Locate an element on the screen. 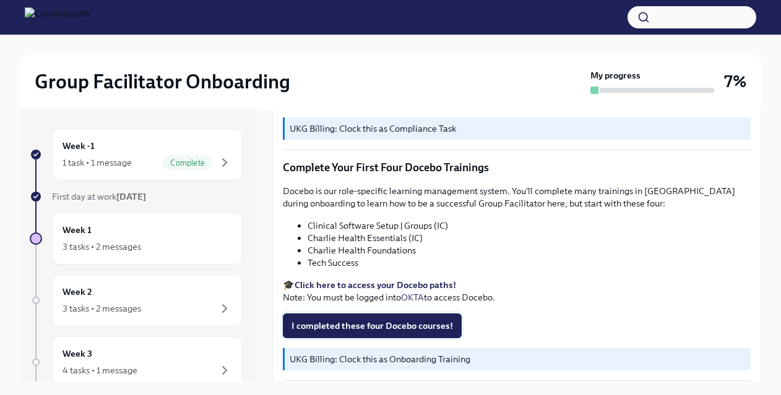  h3: 7% is located at coordinates (735, 82).